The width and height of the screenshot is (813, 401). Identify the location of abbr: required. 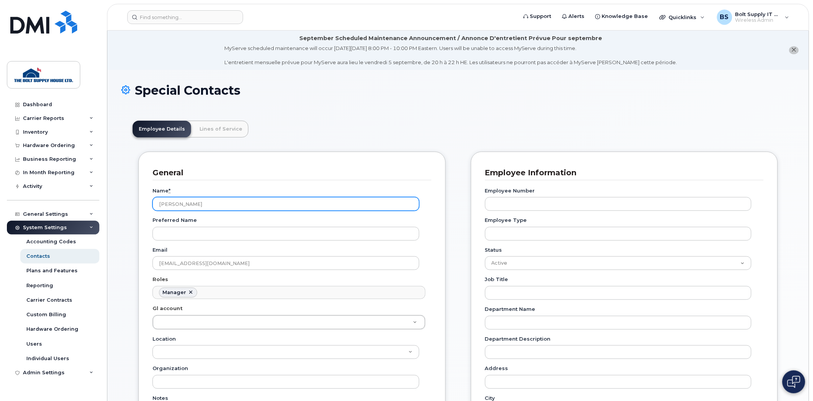
(169, 191).